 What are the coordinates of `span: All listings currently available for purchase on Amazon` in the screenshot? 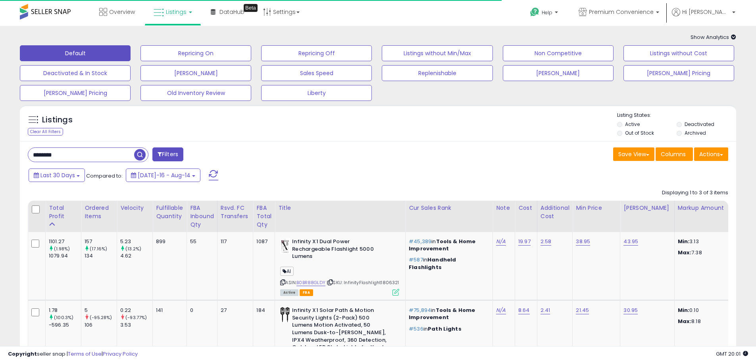 It's located at (289, 292).